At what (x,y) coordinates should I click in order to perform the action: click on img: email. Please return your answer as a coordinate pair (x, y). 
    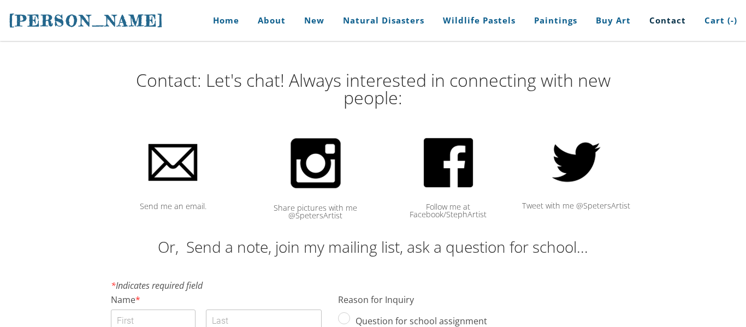
    Looking at the image, I should click on (173, 162).